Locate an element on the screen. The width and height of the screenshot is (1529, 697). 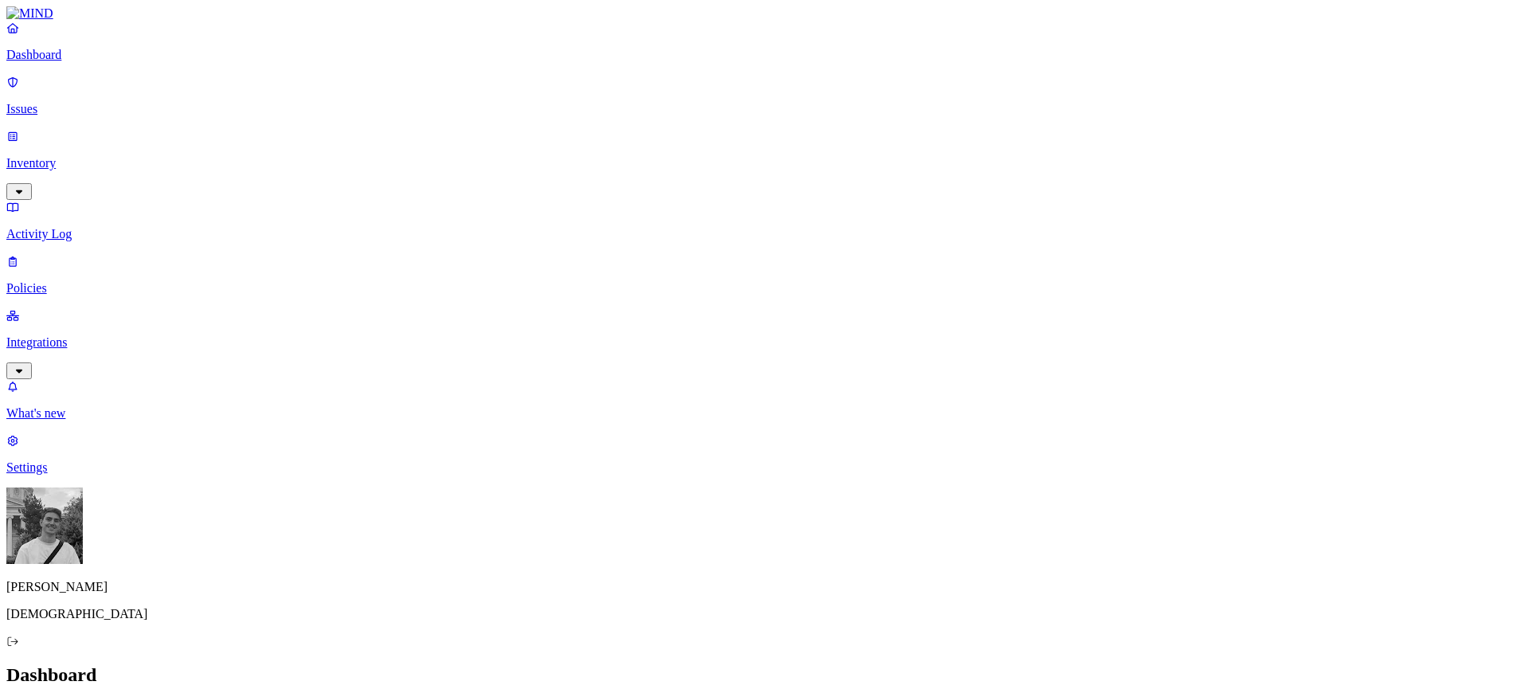
a: Activity Log is located at coordinates (764, 221).